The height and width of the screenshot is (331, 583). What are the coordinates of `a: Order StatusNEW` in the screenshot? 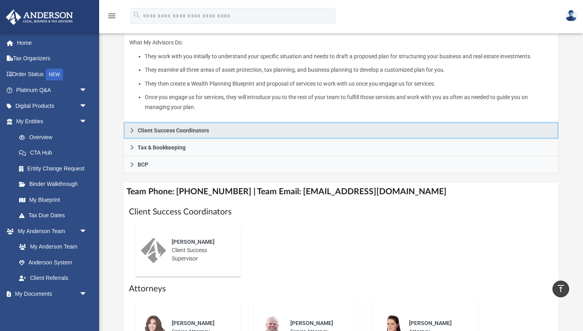 It's located at (52, 74).